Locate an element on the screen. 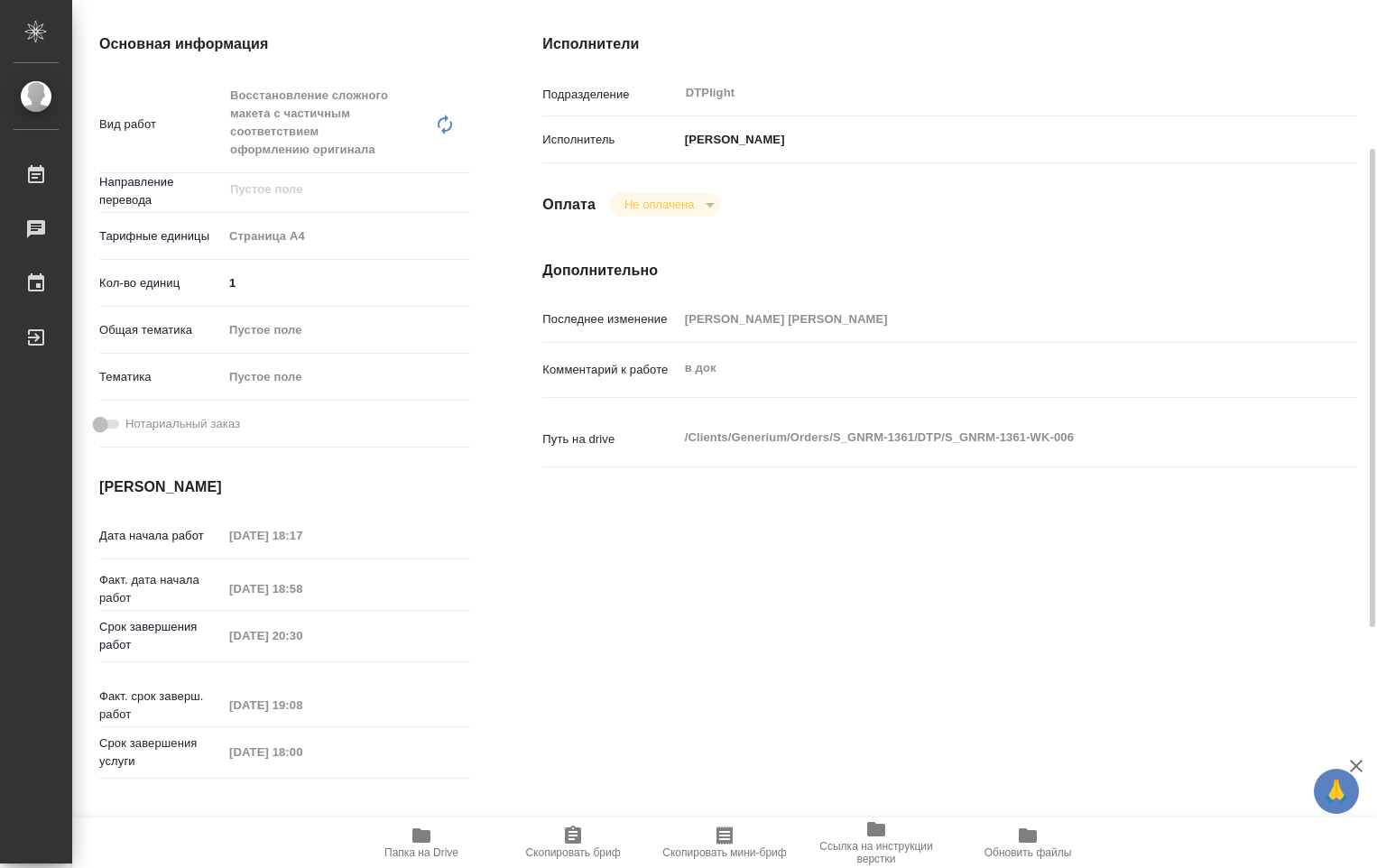 Image resolution: width=1377 pixels, height=868 pixels. h4: Исполнители is located at coordinates (949, 45).